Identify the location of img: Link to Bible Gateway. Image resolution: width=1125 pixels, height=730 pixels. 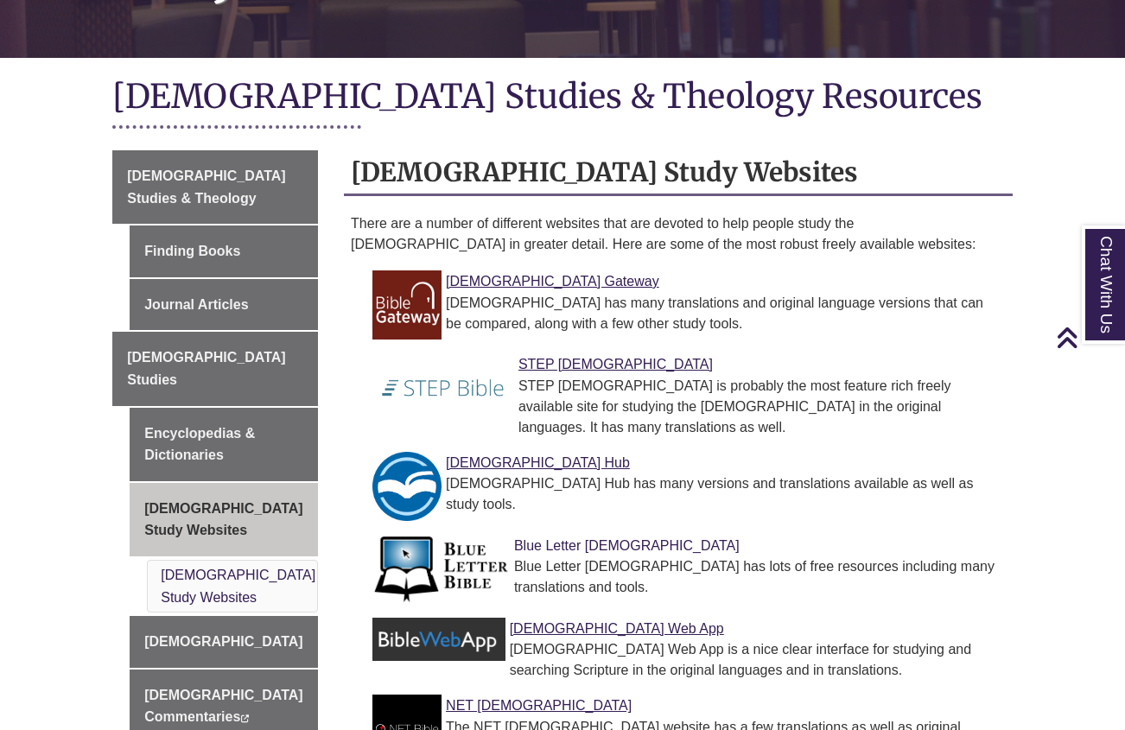
(407, 305).